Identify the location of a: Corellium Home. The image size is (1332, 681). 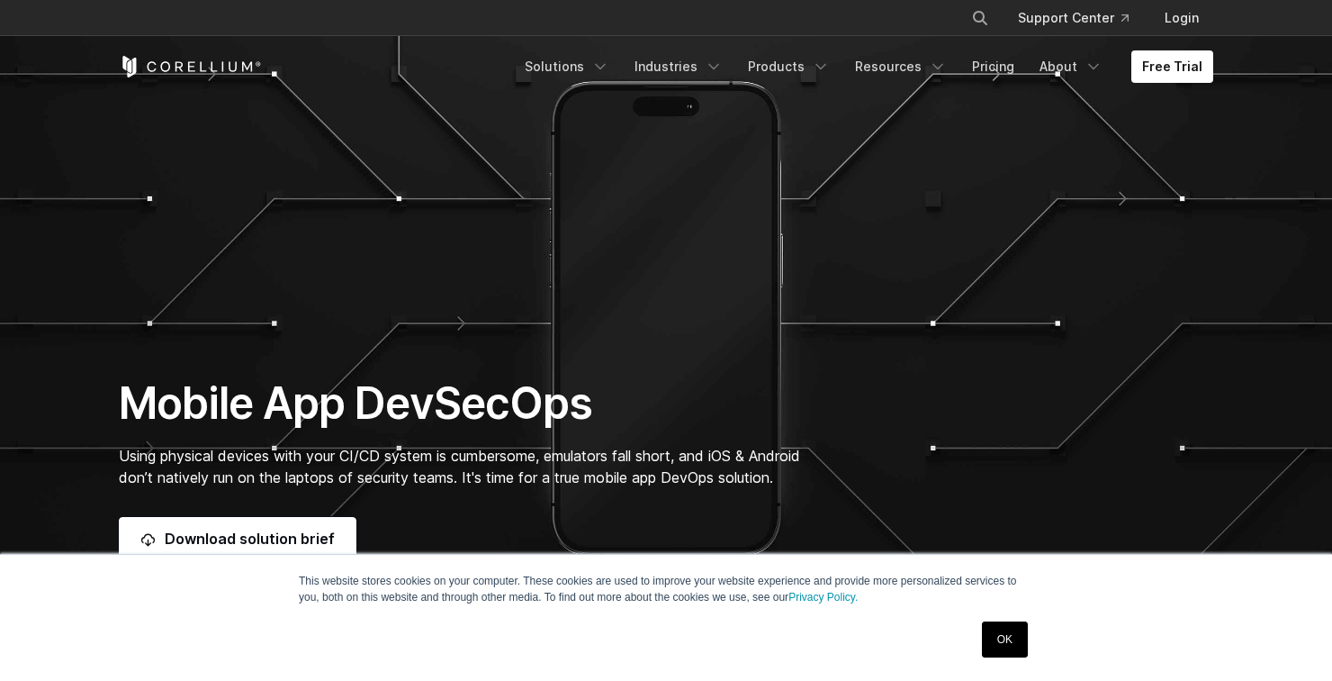
(190, 67).